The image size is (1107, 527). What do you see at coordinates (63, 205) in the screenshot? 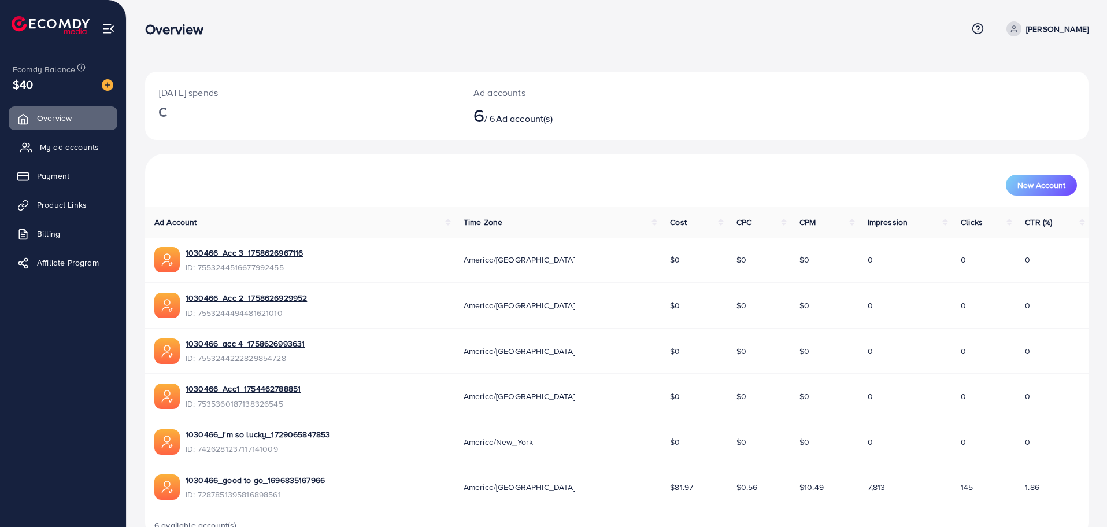
I see `a: Product Links` at bounding box center [63, 205].